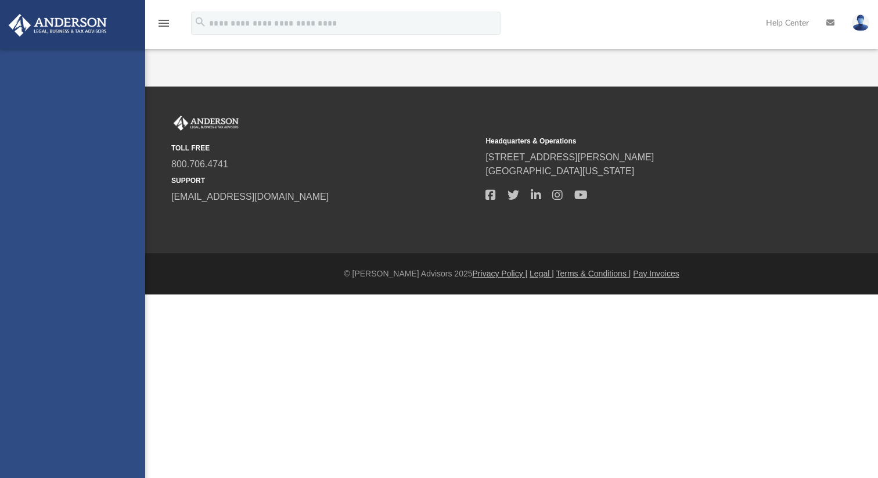  What do you see at coordinates (324, 148) in the screenshot?
I see `small: TOLL FREE` at bounding box center [324, 148].